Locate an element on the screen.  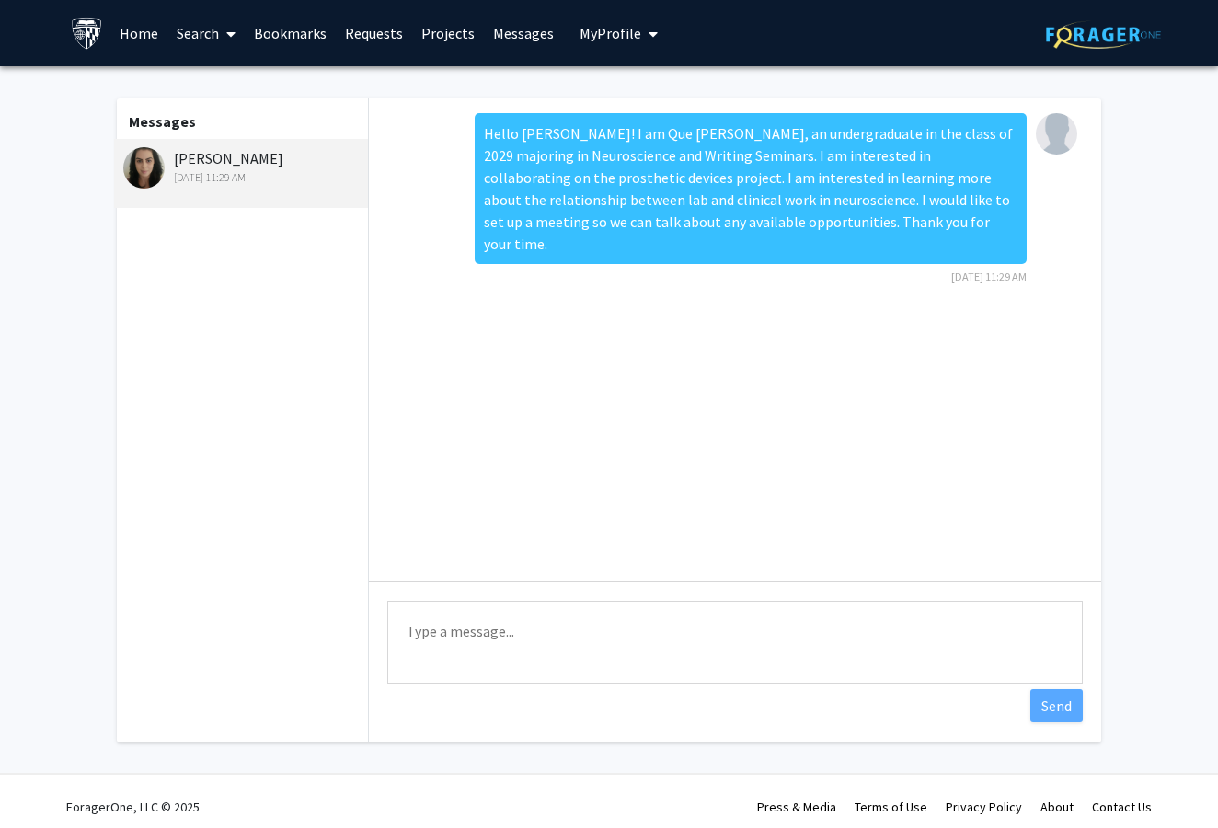
img: Que Avery is located at coordinates (1056, 133).